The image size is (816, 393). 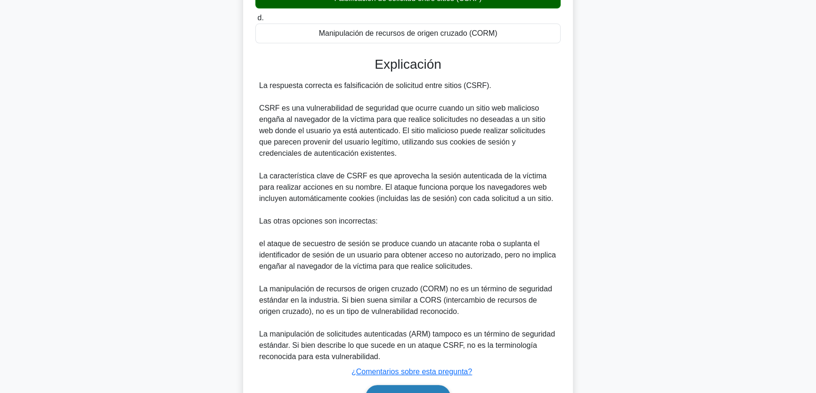 What do you see at coordinates (406, 187) in the screenshot?
I see `font: La característica clave de CSRF es que aprovecha la sesión autenticada de la víctima para realiza...` at bounding box center [406, 187].